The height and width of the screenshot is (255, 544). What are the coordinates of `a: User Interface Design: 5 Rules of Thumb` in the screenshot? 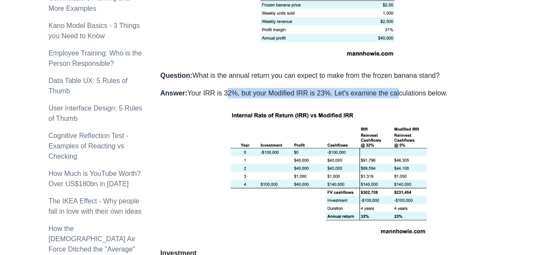 It's located at (95, 113).